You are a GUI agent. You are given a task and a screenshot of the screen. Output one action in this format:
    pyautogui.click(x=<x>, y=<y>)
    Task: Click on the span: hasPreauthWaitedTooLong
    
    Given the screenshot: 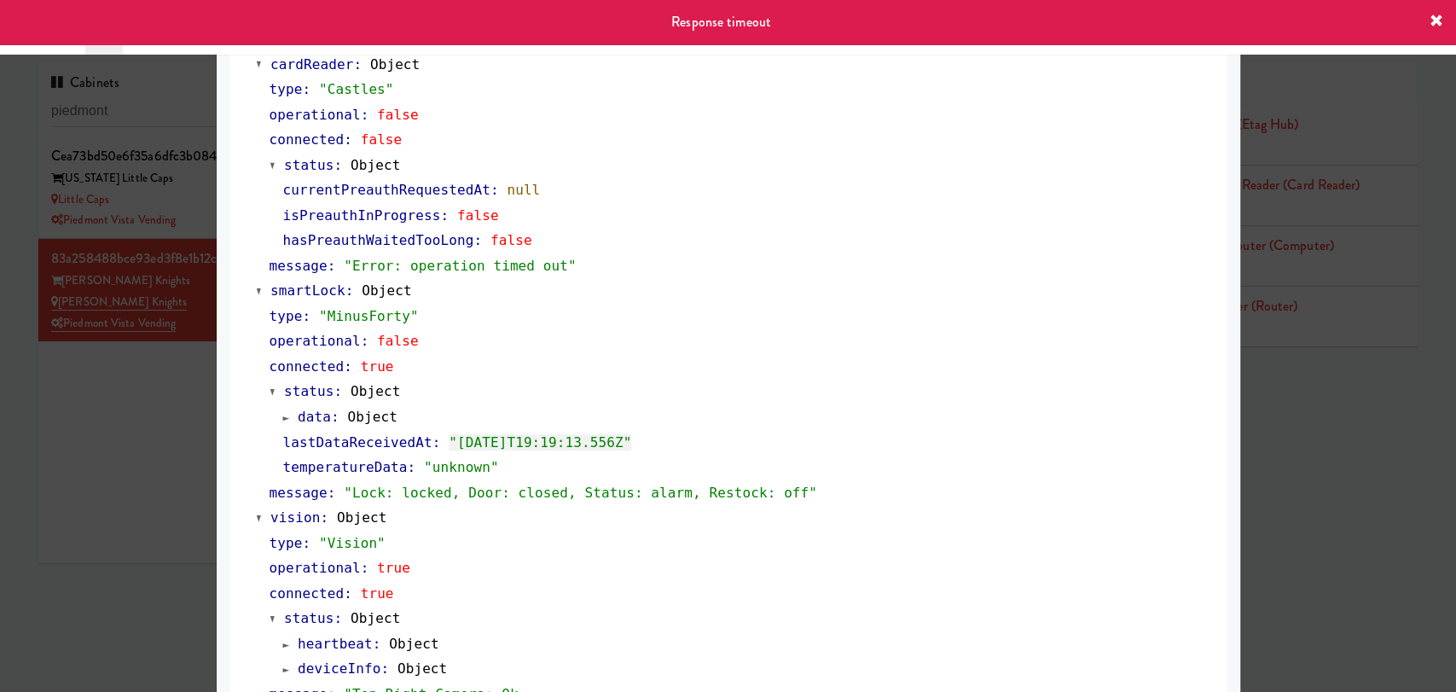 What is the action you would take?
    pyautogui.click(x=379, y=240)
    